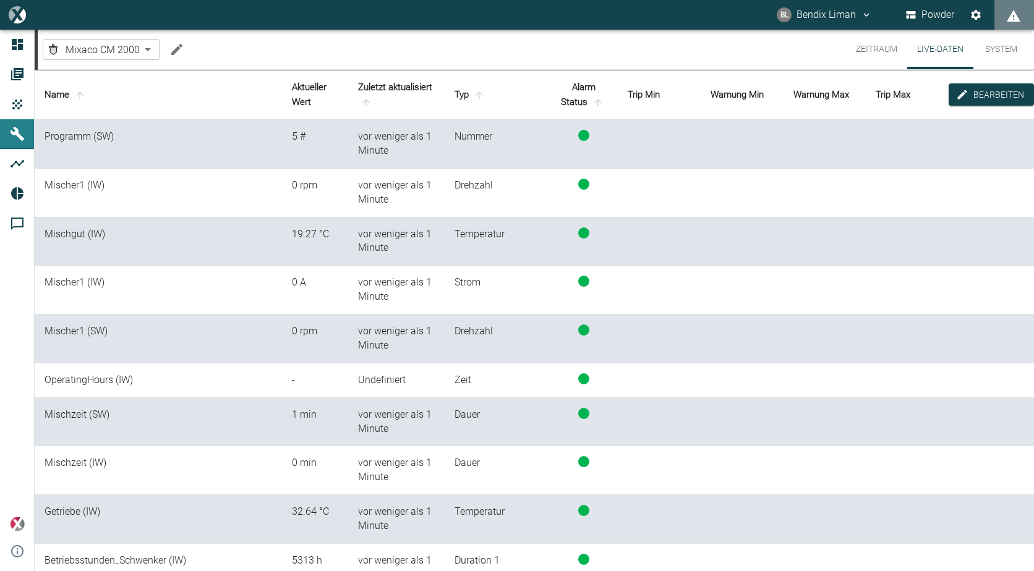  I want to click on th: Trip Max, so click(907, 95).